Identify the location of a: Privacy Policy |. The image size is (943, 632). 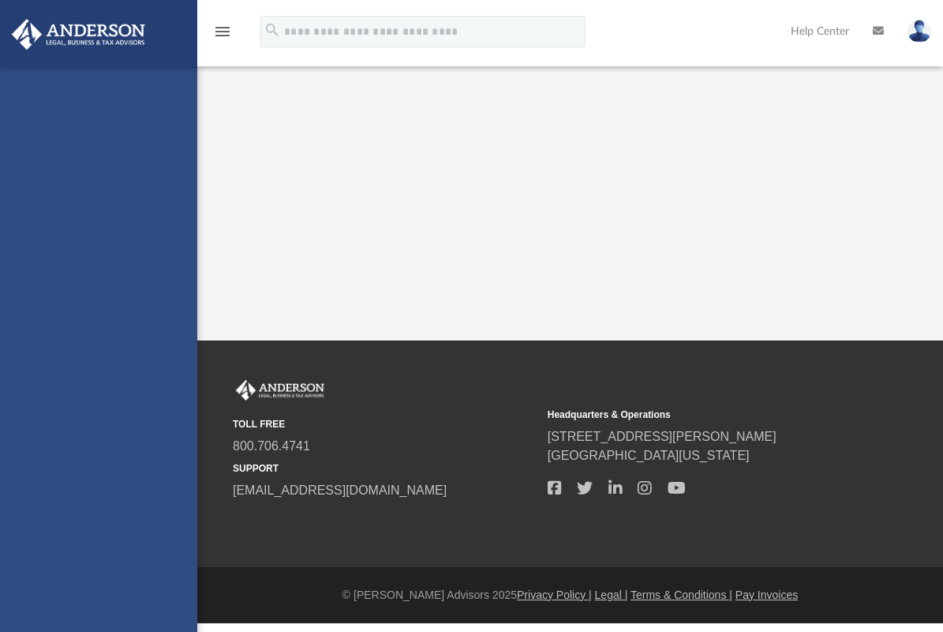
(554, 594).